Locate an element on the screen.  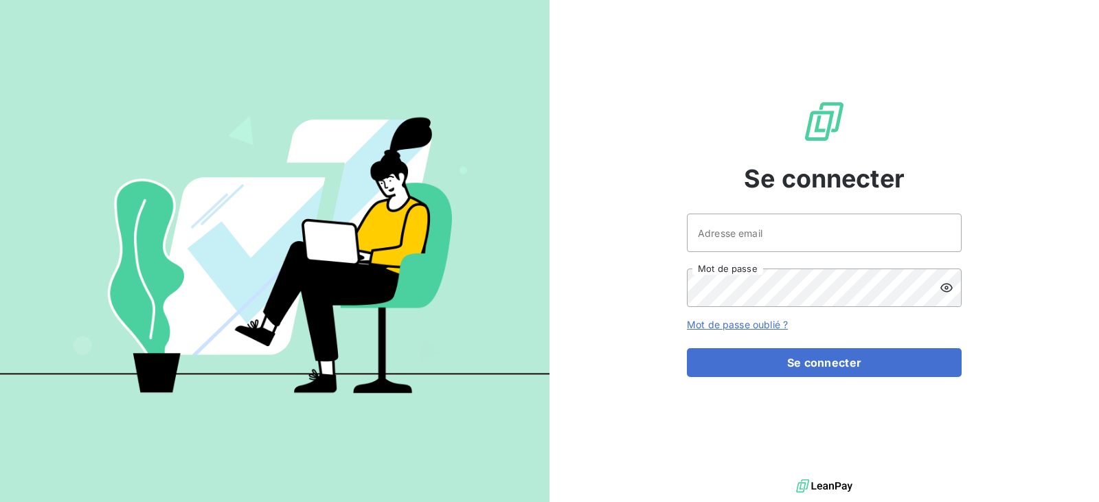
button: Se connecter is located at coordinates (825, 363).